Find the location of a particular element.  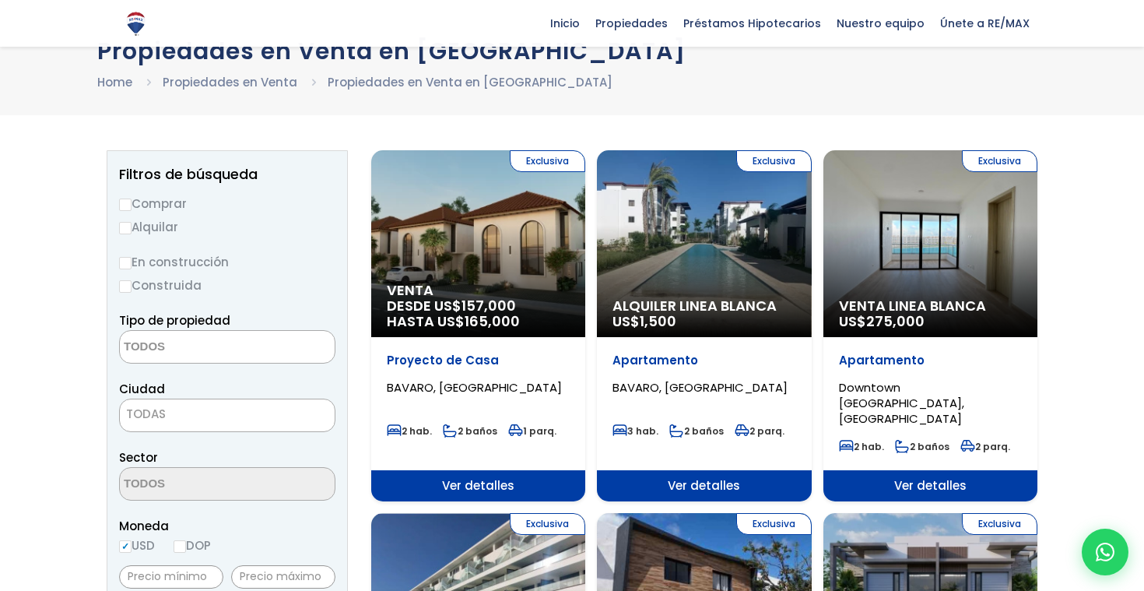

label: Construida is located at coordinates (227, 285).